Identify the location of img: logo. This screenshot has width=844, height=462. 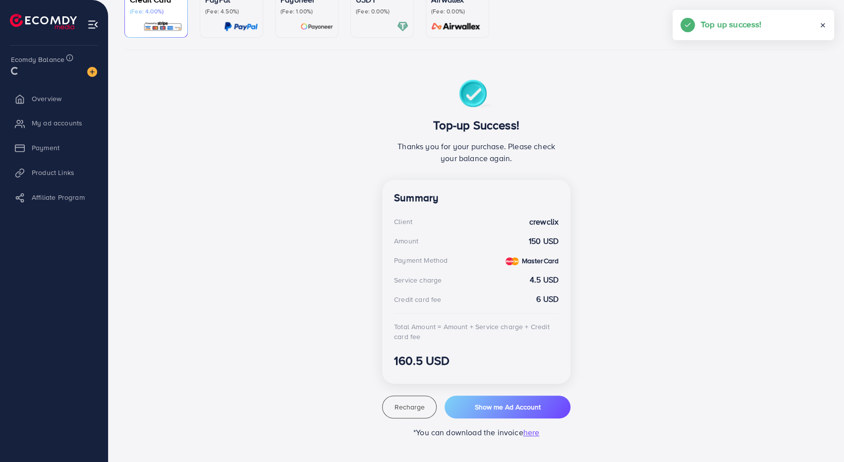
(43, 21).